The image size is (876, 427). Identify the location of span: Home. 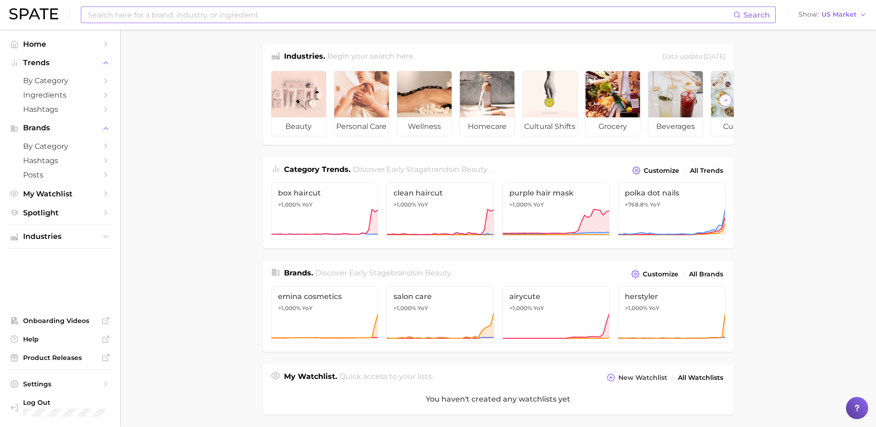
(60, 44).